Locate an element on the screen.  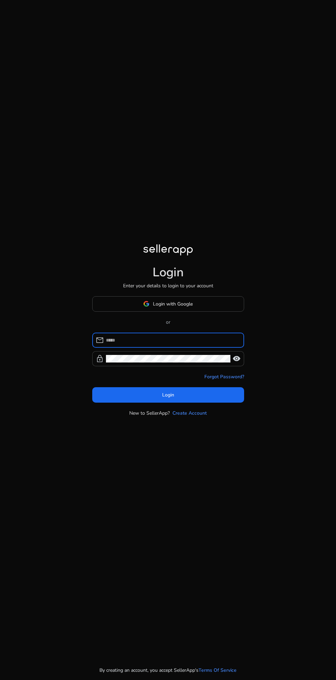
p: New to SellerApp? is located at coordinates (150, 413).